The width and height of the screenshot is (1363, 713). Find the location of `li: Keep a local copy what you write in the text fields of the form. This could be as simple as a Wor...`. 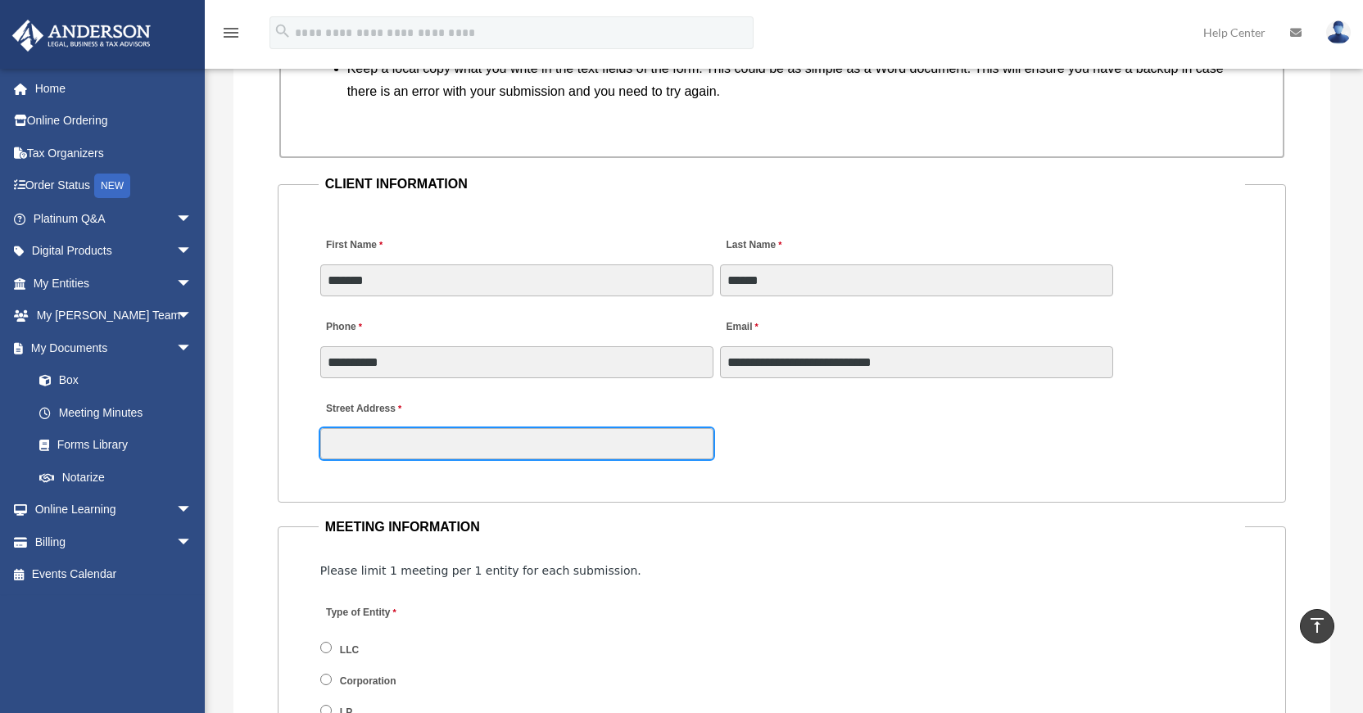

li: Keep a local copy what you write in the text fields of the form. This could be as simple as a Wor... is located at coordinates (789, 80).